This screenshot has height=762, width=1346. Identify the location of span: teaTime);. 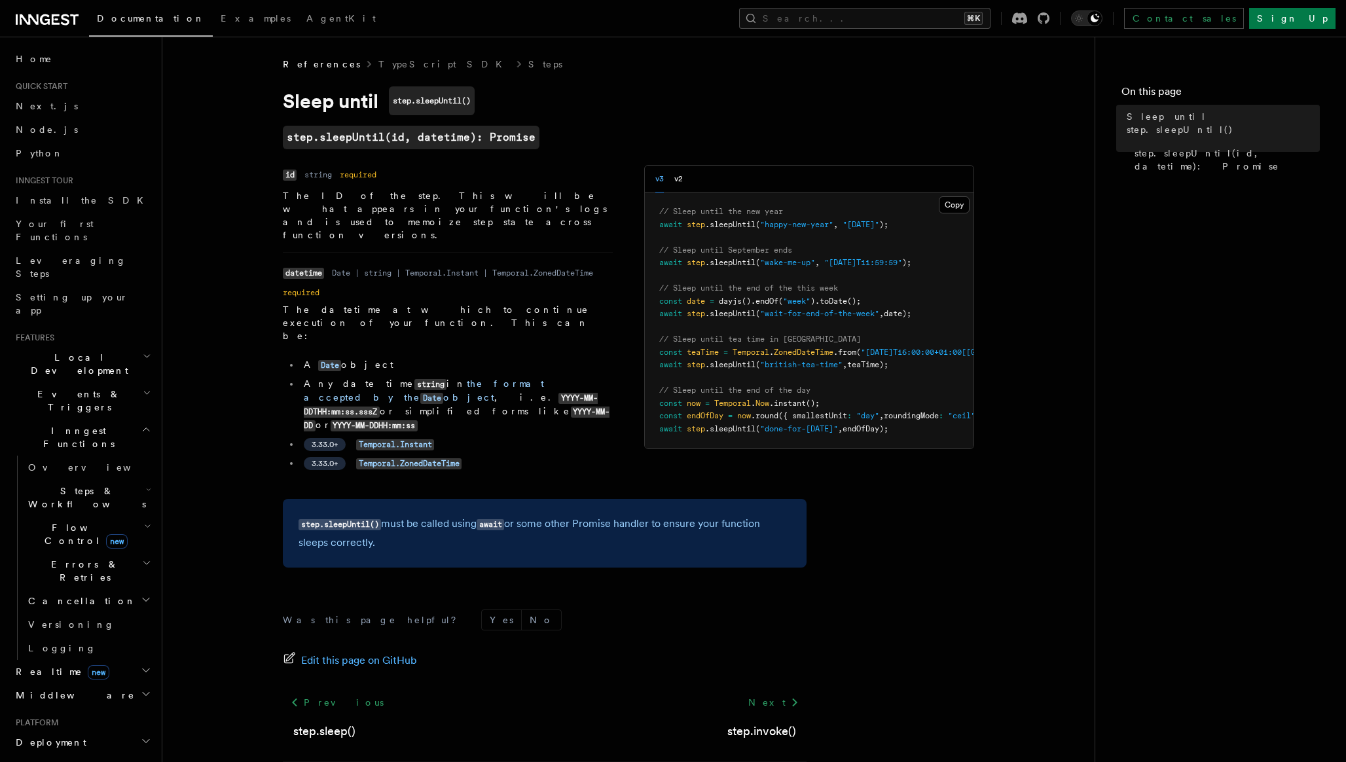
(867, 365).